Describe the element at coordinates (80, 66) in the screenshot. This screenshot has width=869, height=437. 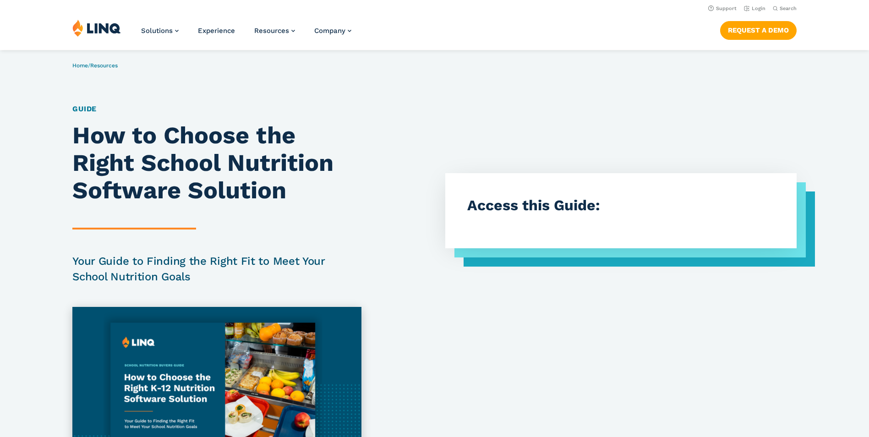
I see `a: Home` at that location.